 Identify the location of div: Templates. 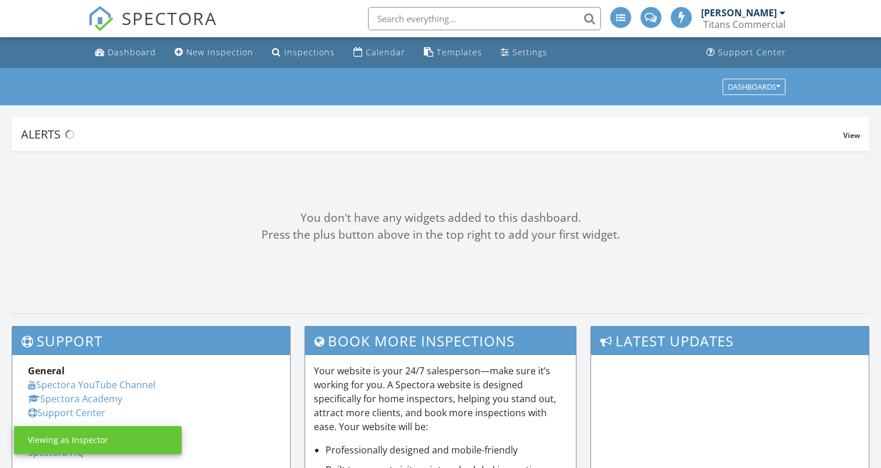
(459, 52).